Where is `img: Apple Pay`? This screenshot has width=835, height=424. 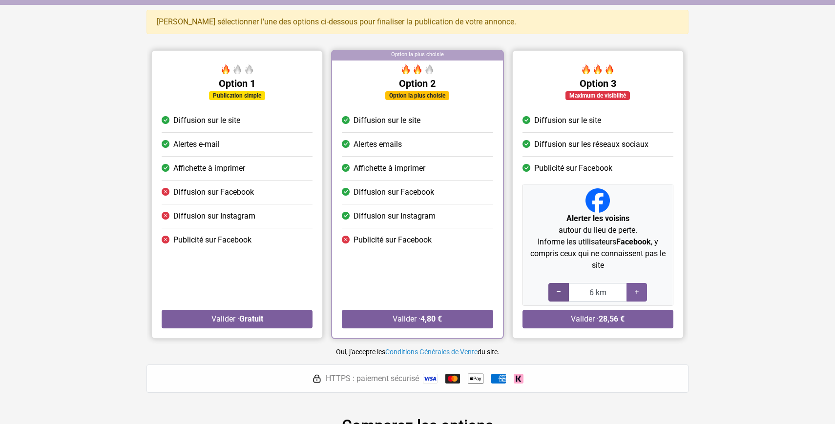
img: Apple Pay is located at coordinates (476, 379).